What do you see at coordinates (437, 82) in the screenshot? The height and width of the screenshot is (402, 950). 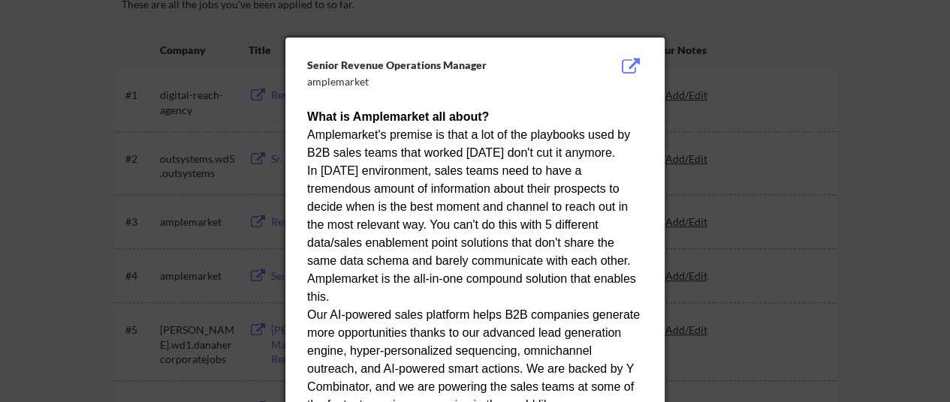 I see `div: amplemarket` at bounding box center [437, 82].